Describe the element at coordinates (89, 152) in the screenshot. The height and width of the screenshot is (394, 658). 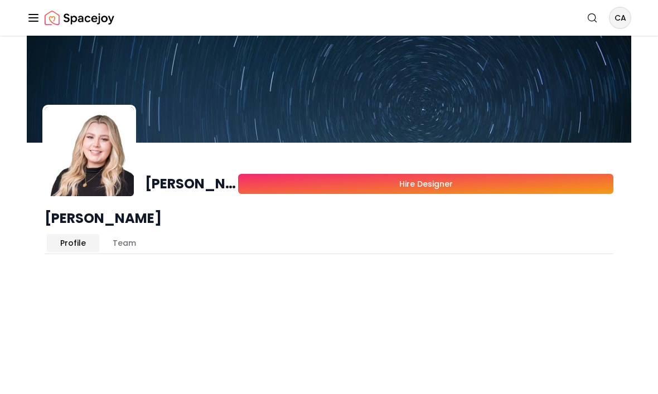
I see `img: designer` at that location.